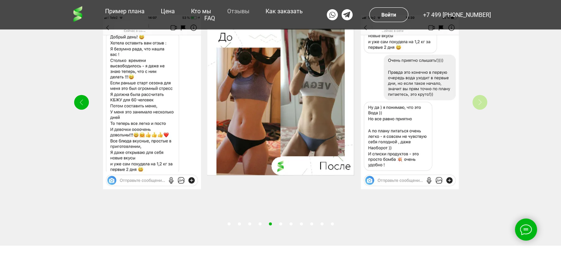 The height and width of the screenshot is (259, 561). Describe the element at coordinates (389, 15) in the screenshot. I see `a: Войти` at that location.